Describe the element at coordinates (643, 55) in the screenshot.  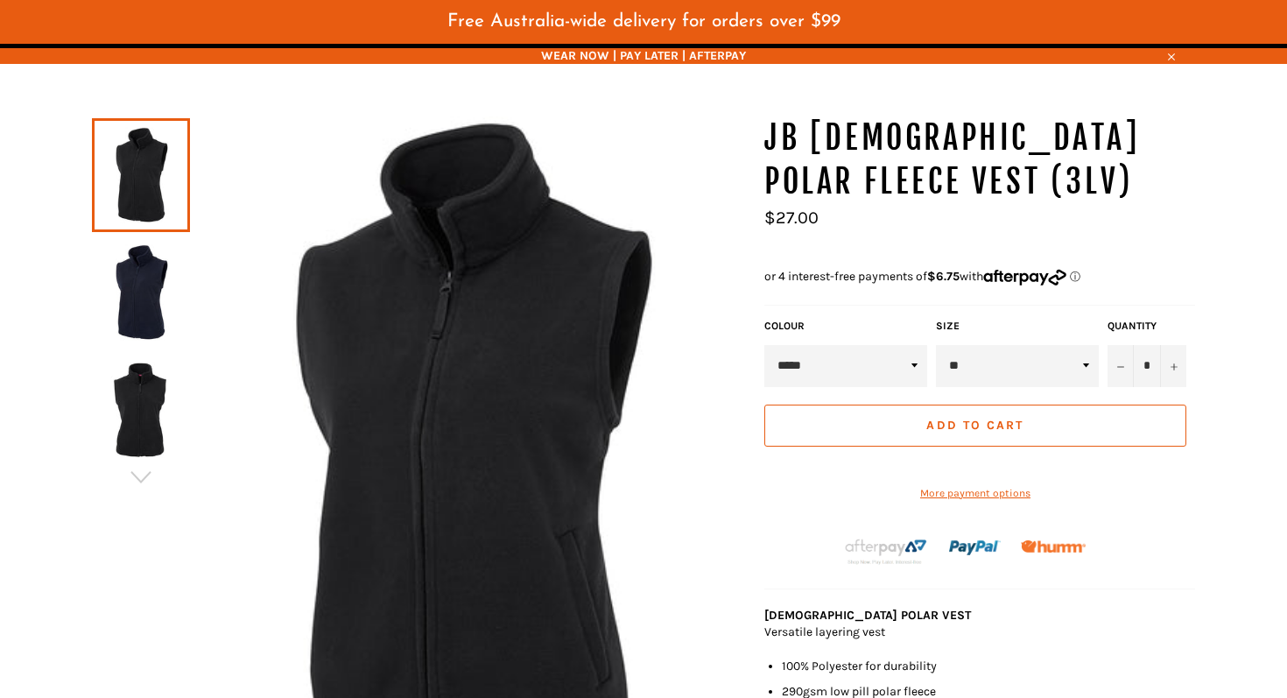
I see `span: WEAR NOW | PAY LATER | AFTERPAY` at that location.